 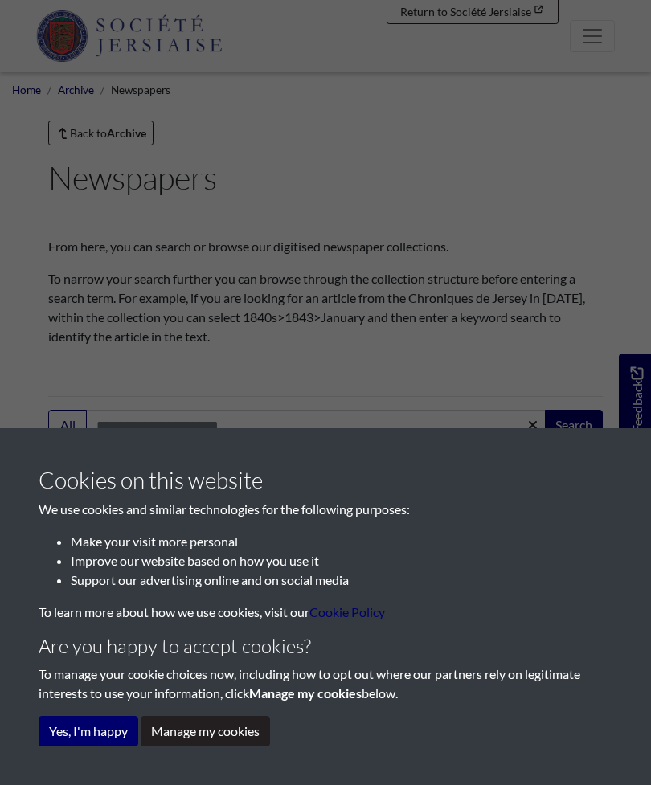 I want to click on p: To learn more about how we use cookies, visit our, so click(x=326, y=612).